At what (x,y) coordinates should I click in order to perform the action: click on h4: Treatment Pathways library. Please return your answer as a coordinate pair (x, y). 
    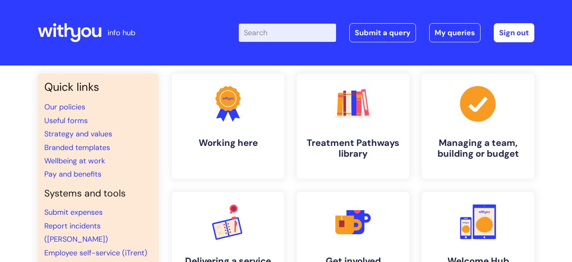
    Looking at the image, I should click on (353, 148).